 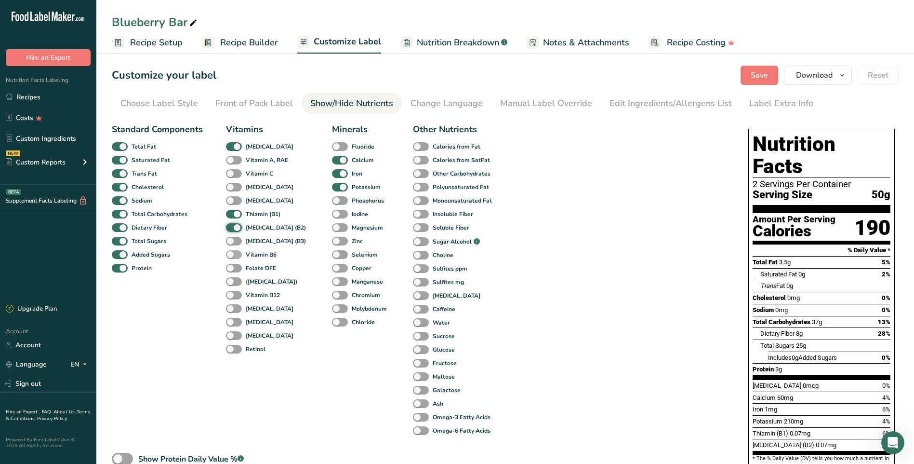 I want to click on span: Recipe Builder, so click(x=249, y=42).